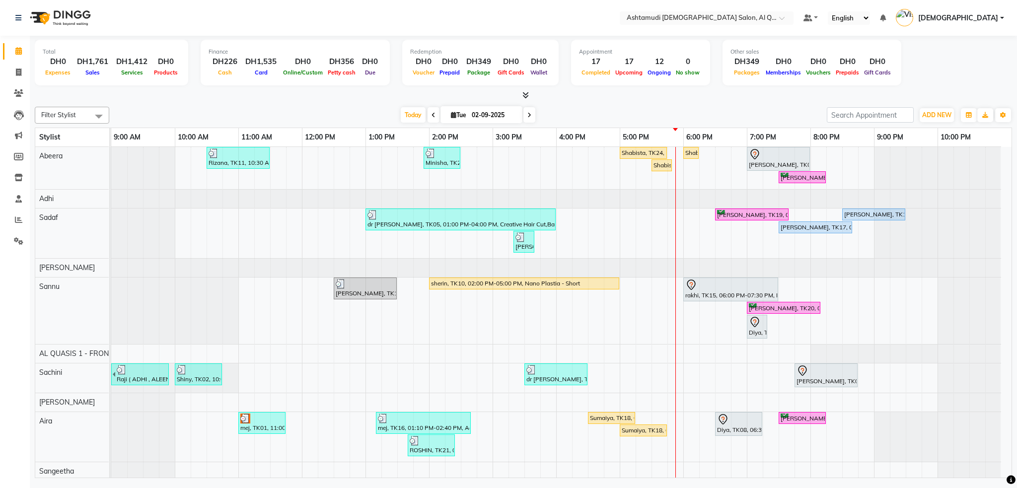 This screenshot has width=1017, height=488. I want to click on span: ADD NEW, so click(936, 115).